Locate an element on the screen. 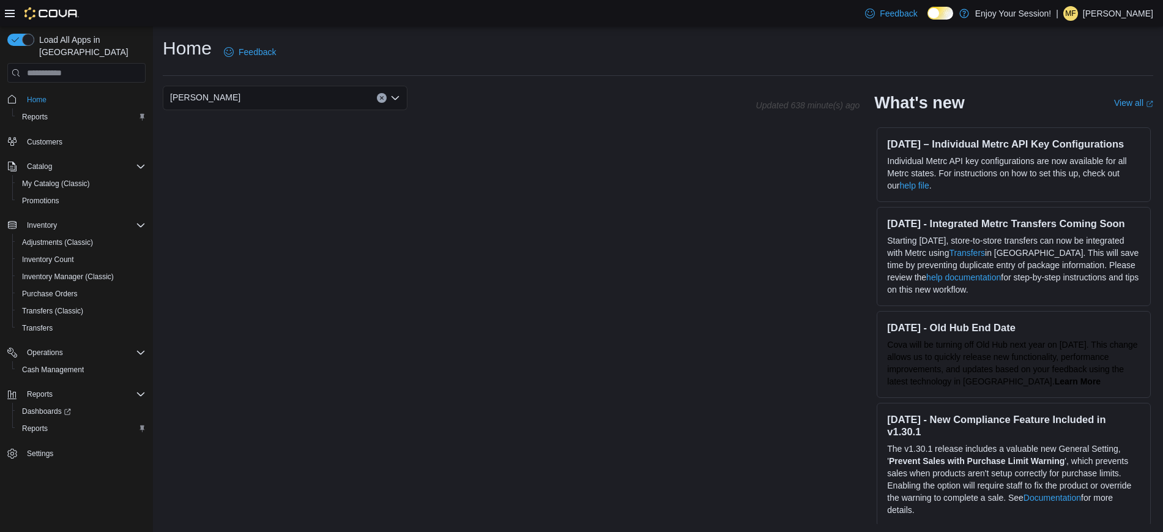  a: Cash Management is located at coordinates (53, 369).